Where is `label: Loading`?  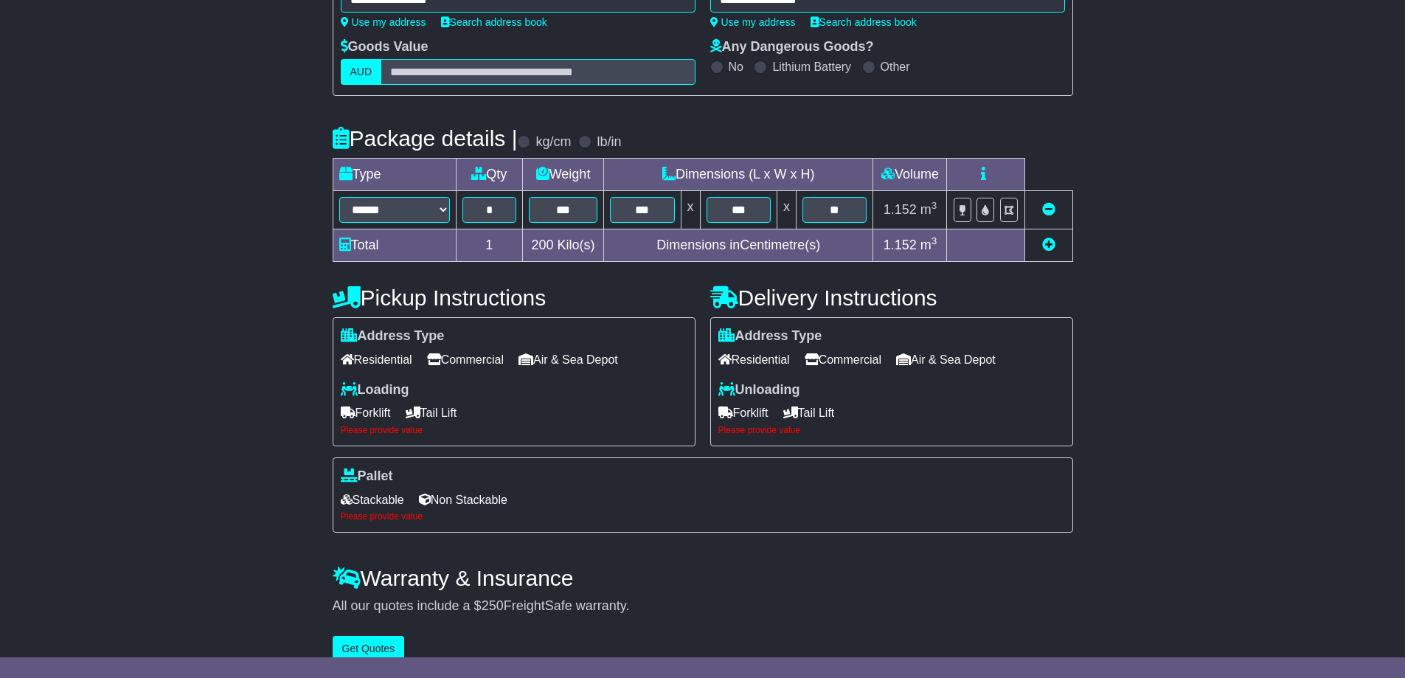
label: Loading is located at coordinates (375, 390).